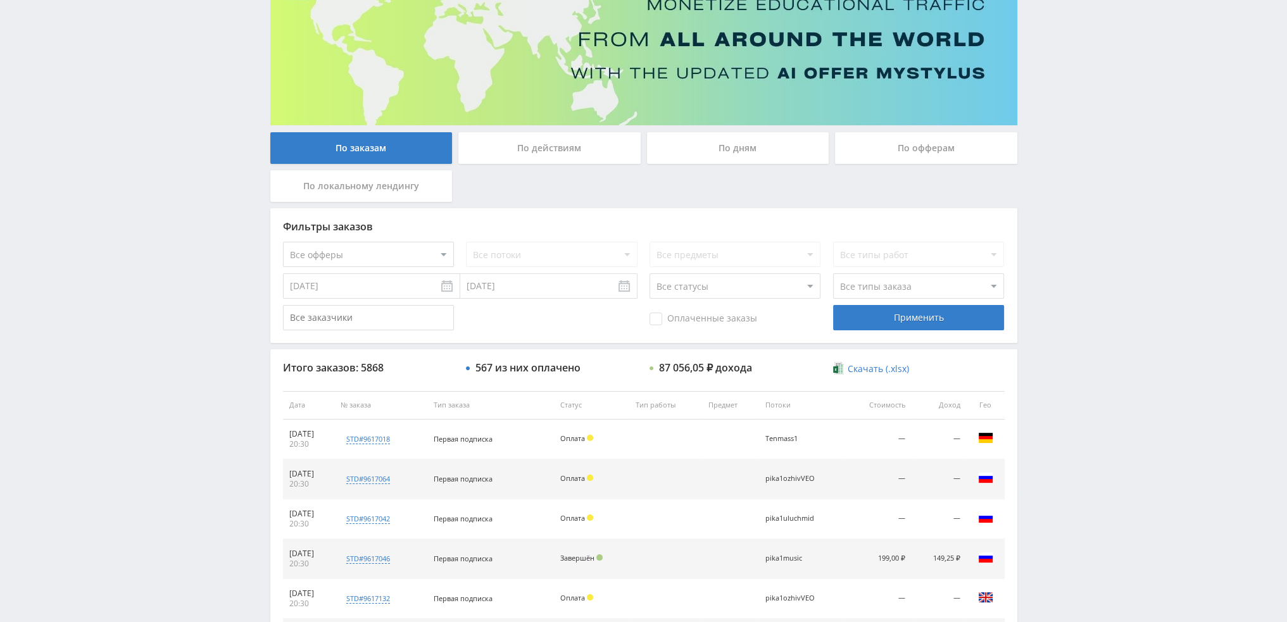  What do you see at coordinates (986, 438) in the screenshot?
I see `img: deu.png` at bounding box center [986, 438].